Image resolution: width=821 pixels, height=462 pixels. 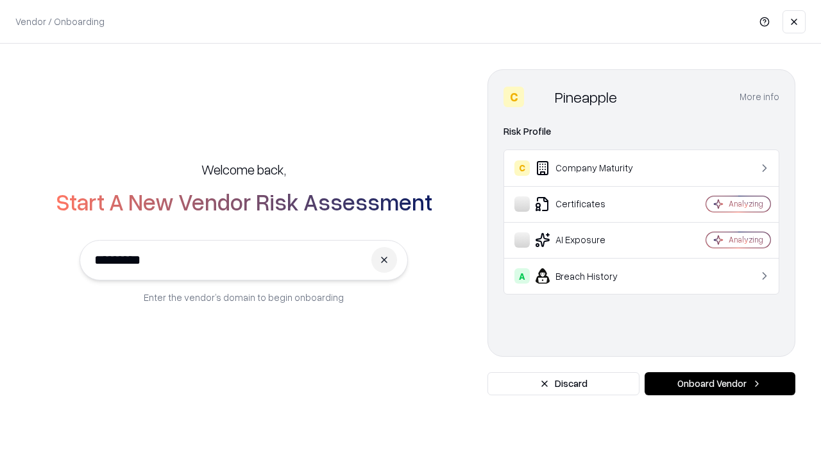 I want to click on p: Vendor / Onboarding, so click(x=60, y=21).